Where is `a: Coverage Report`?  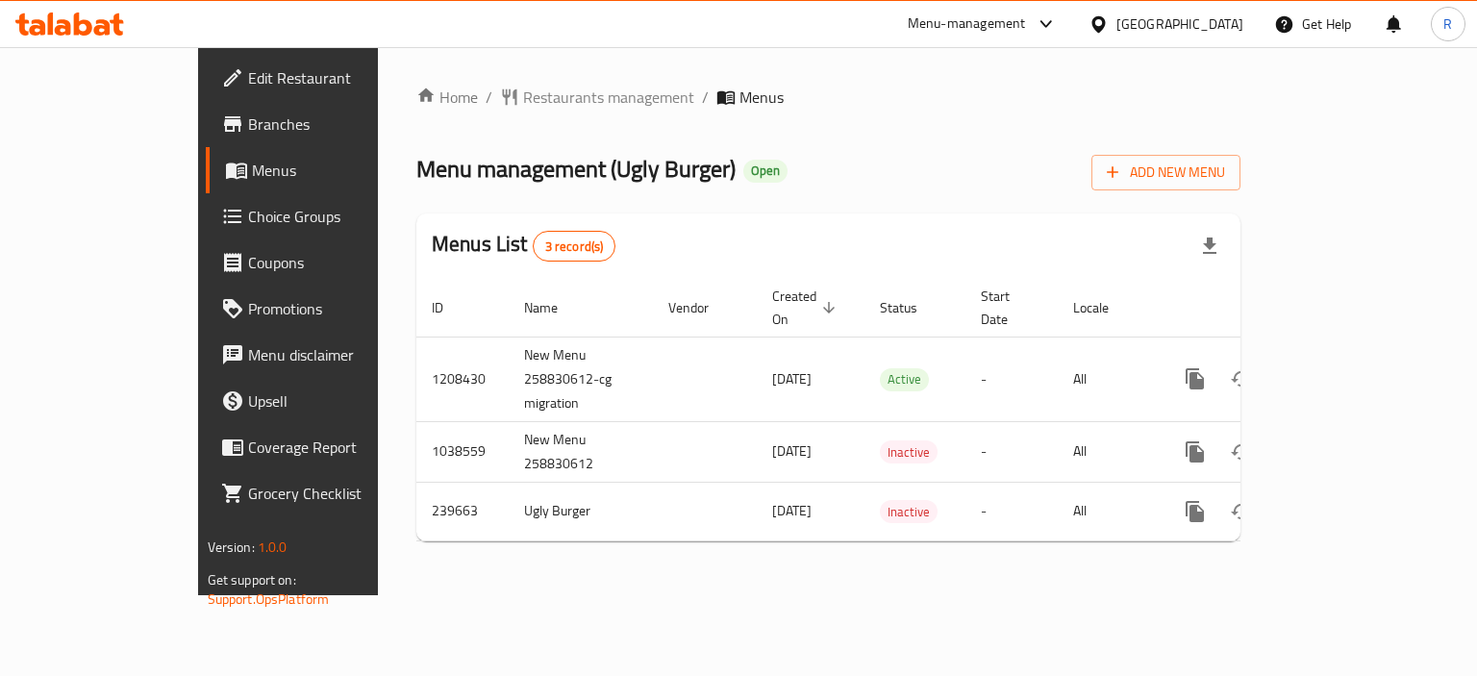 a: Coverage Report is located at coordinates (325, 447).